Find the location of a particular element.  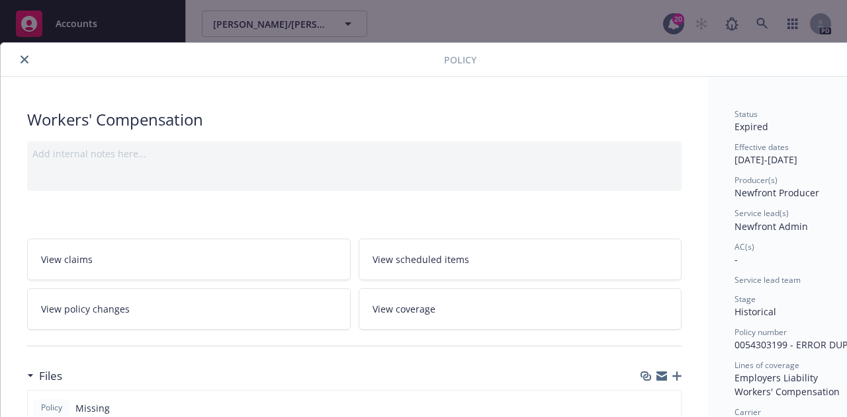

div: Add internal notes here... is located at coordinates (354, 153).